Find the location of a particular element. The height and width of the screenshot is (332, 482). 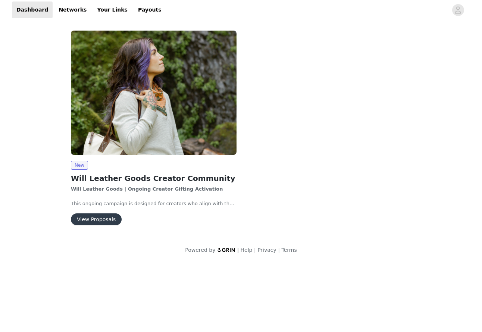

a: View Proposals is located at coordinates (96, 220).